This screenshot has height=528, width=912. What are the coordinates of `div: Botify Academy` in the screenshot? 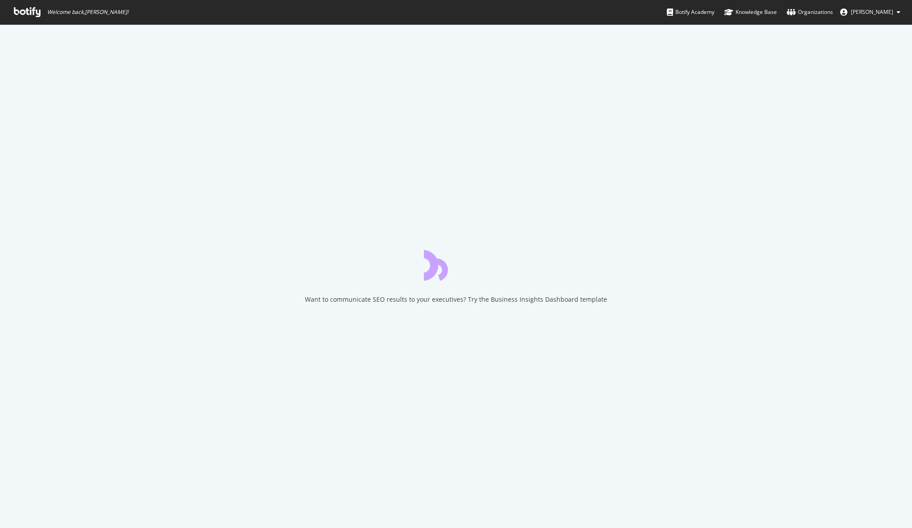 It's located at (690, 12).